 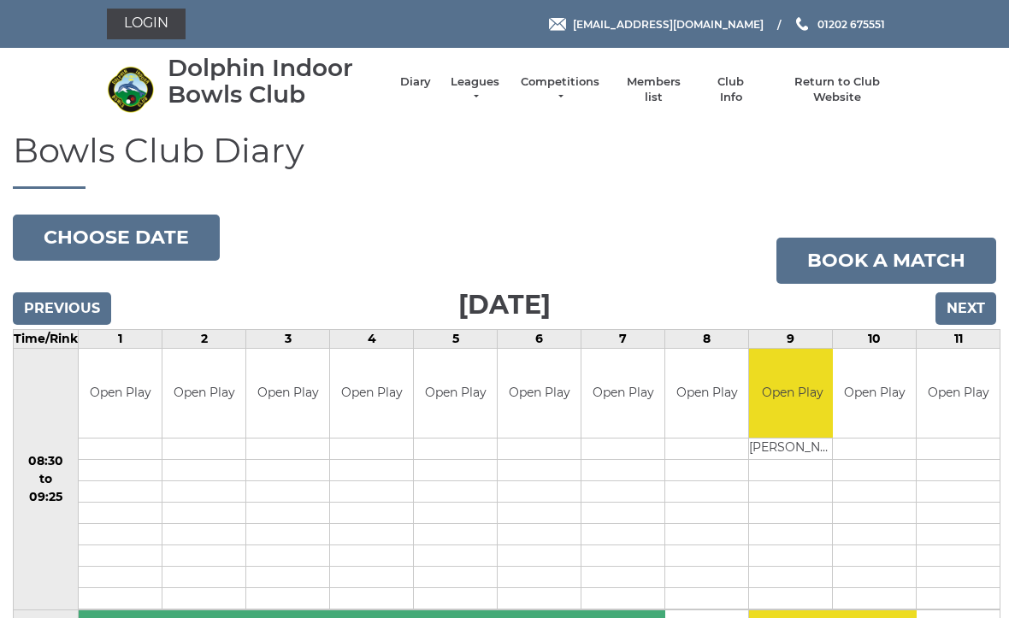 What do you see at coordinates (505, 160) in the screenshot?
I see `h1: Bowls Club Diary` at bounding box center [505, 160].